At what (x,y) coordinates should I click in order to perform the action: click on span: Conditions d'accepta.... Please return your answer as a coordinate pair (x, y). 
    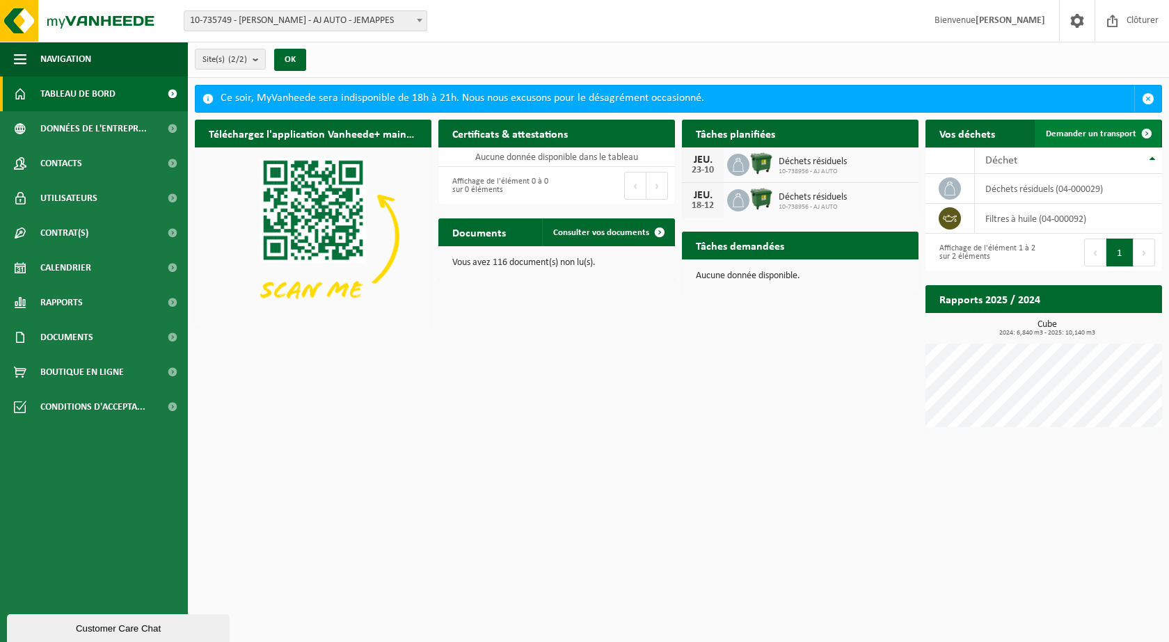
    Looking at the image, I should click on (93, 407).